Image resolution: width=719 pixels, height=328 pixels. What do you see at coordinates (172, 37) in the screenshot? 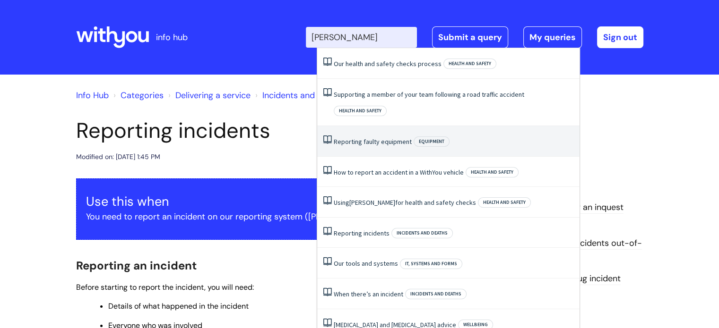
I see `p: info hub` at bounding box center [172, 37].